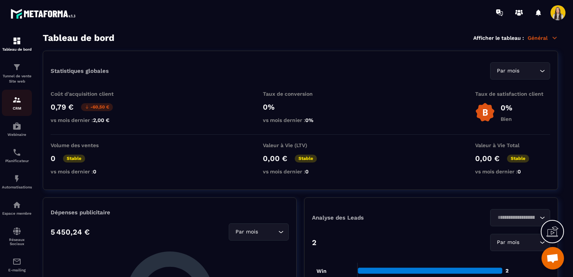 The width and height of the screenshot is (573, 277). What do you see at coordinates (300, 145) in the screenshot?
I see `p: Valeur à Vie (LTV)` at bounding box center [300, 145].